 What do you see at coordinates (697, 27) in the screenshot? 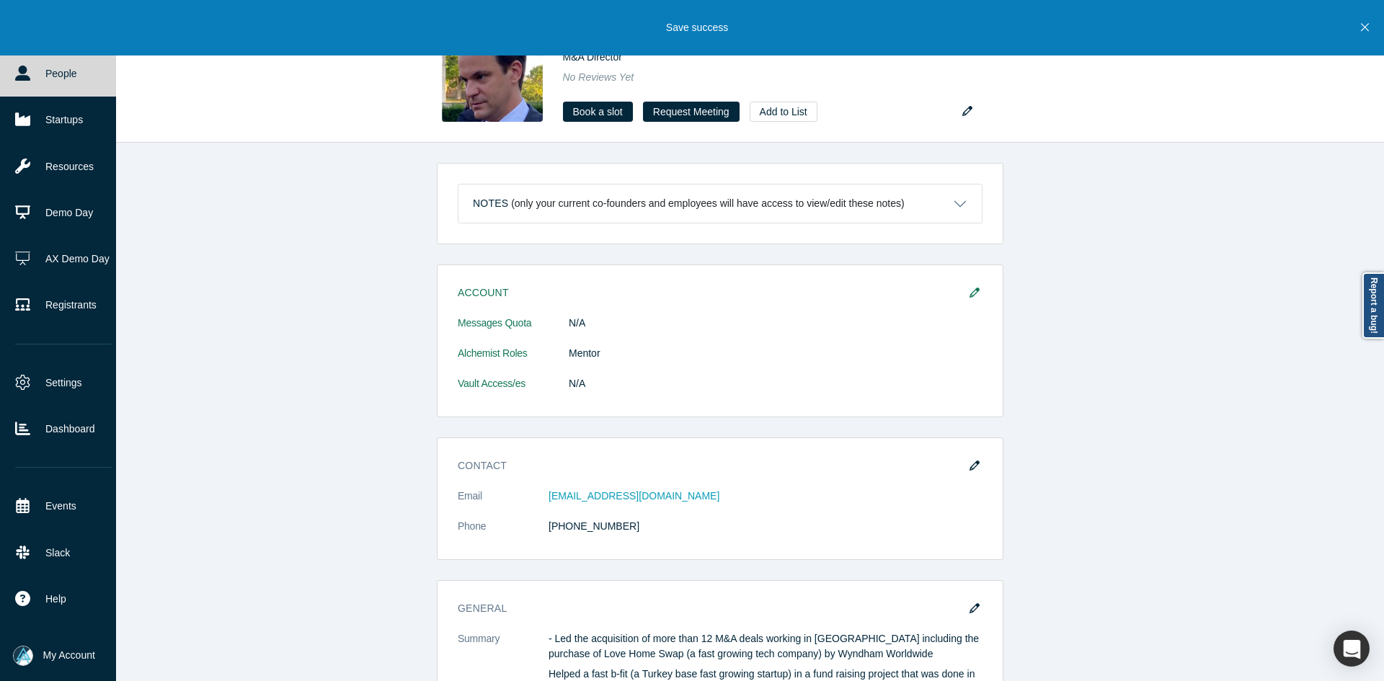
I see `p: Save success` at bounding box center [697, 27].